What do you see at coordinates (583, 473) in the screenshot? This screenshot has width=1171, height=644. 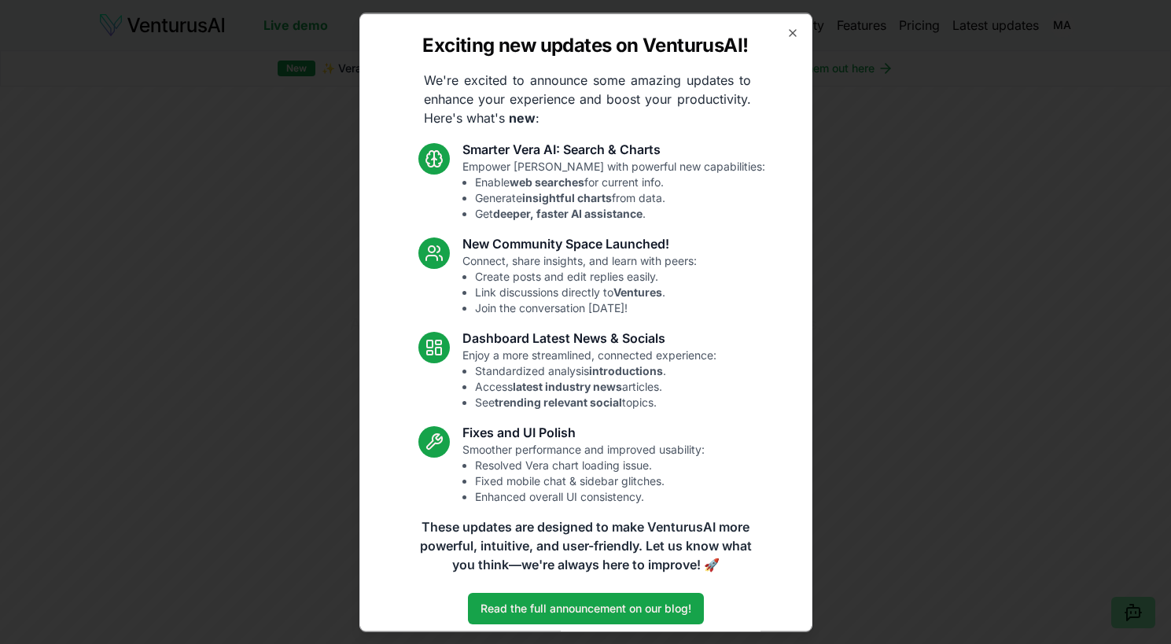 I see `p: Smoother performance and improved usability:` at bounding box center [583, 473].